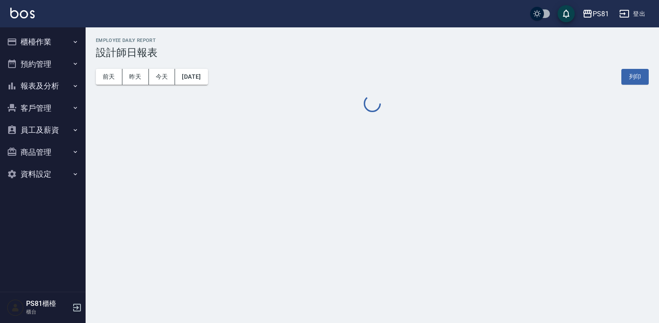  Describe the element at coordinates (43, 86) in the screenshot. I see `button: 報表及分析` at that location.